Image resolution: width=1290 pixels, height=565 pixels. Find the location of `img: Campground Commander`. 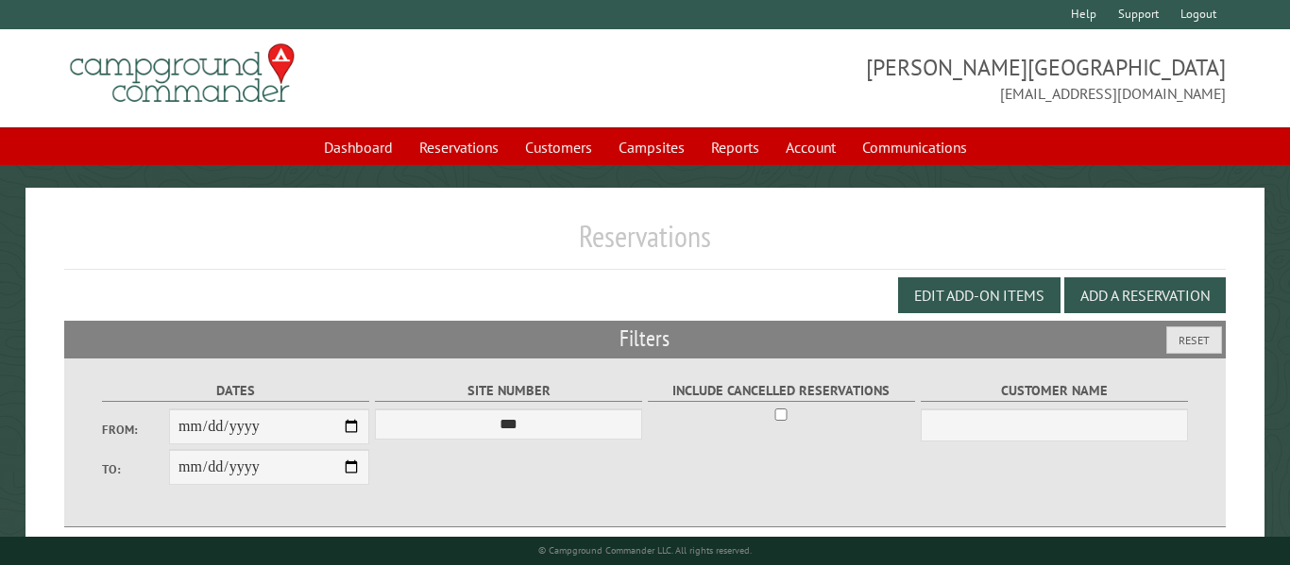

img: Campground Commander is located at coordinates (182, 74).